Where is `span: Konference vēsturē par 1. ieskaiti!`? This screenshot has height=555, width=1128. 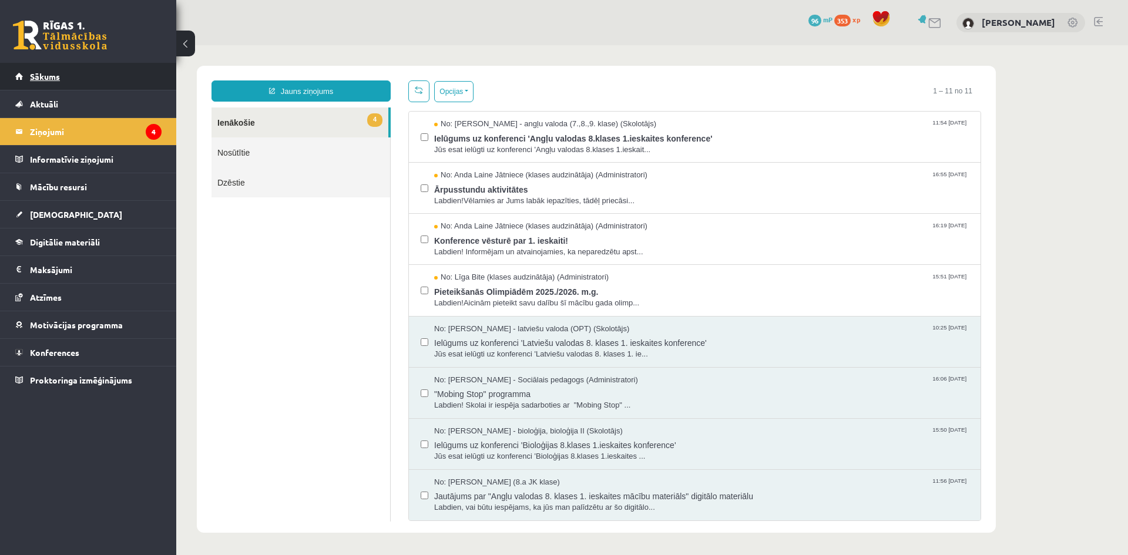
span: Konference vēsturē par 1. ieskaiti! is located at coordinates (525, 194).